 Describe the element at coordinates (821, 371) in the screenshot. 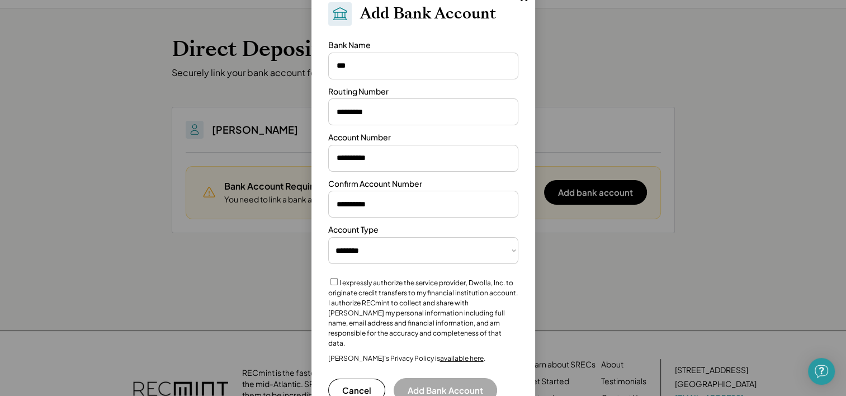

I see `div: Open Intercom Messenger` at that location.